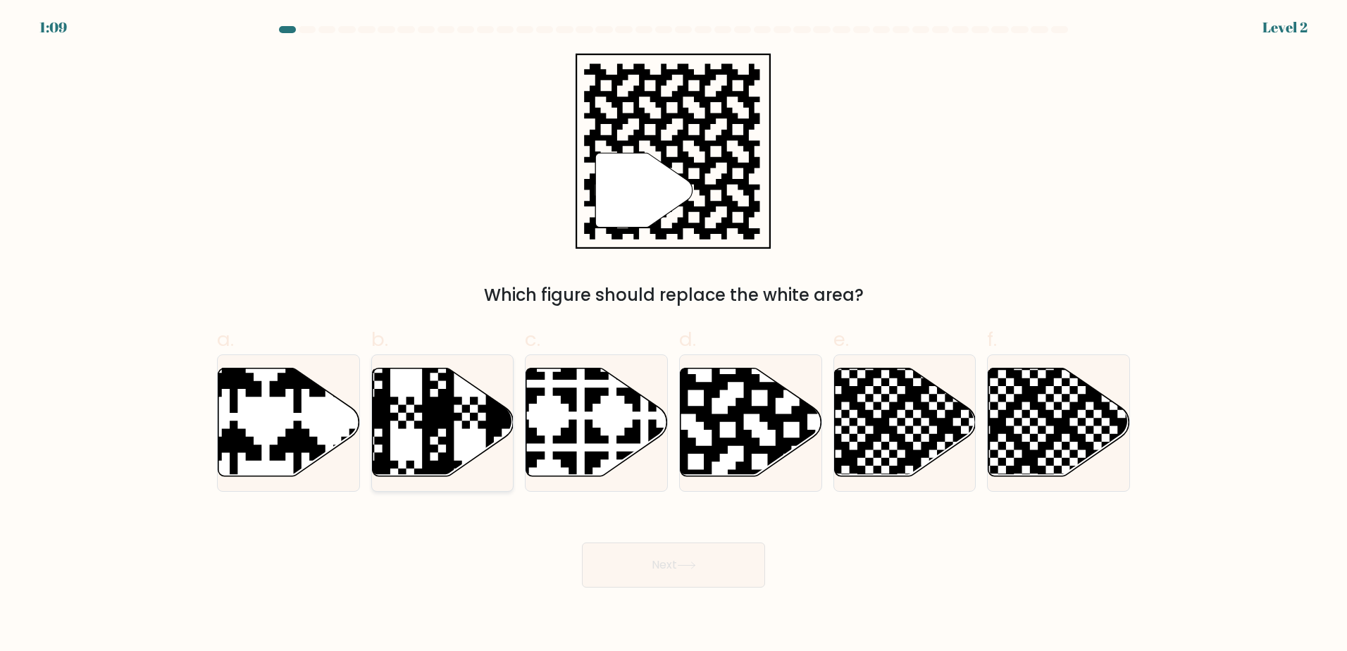 This screenshot has height=651, width=1347. What do you see at coordinates (1285, 27) in the screenshot?
I see `div: Level 2` at bounding box center [1285, 27].